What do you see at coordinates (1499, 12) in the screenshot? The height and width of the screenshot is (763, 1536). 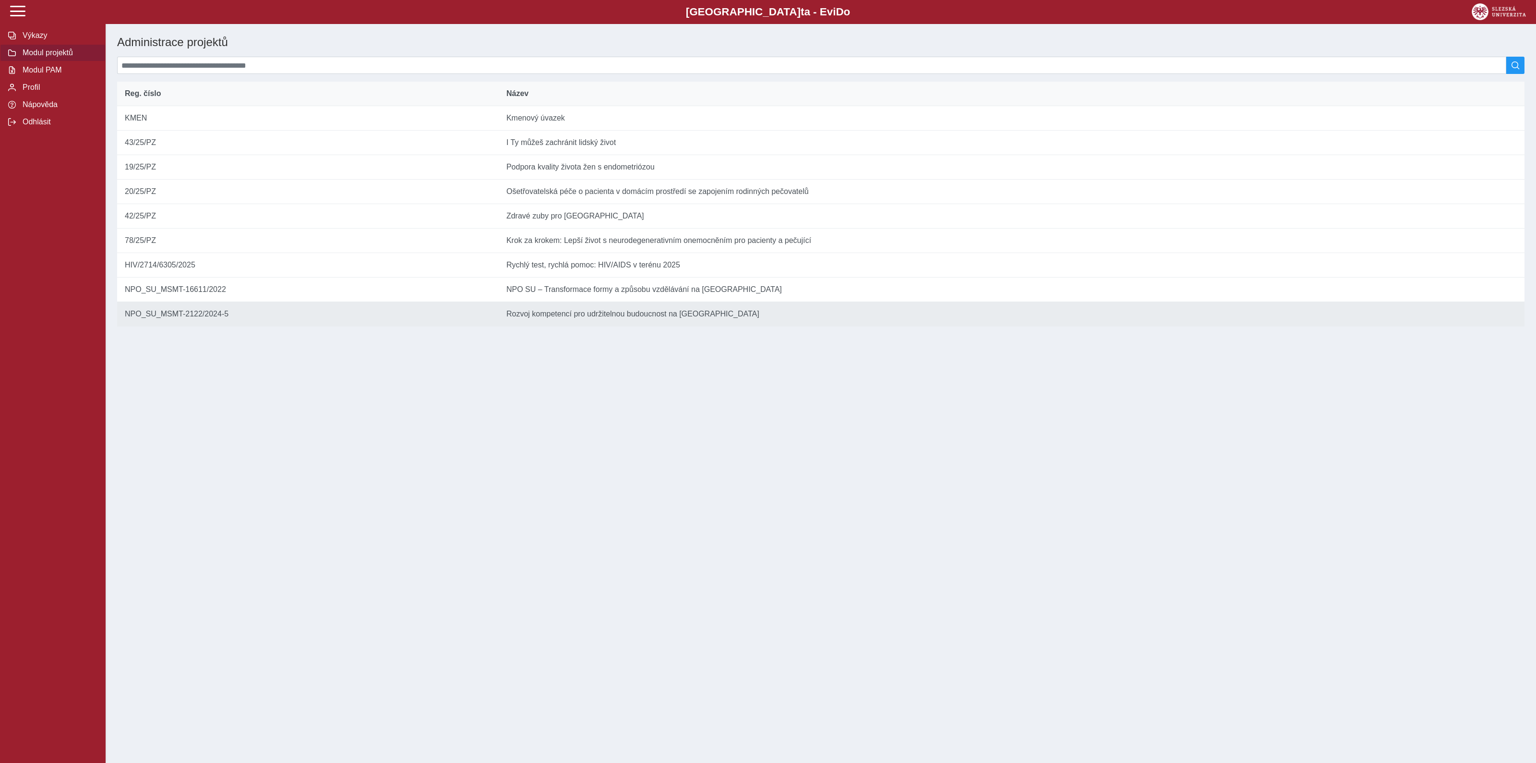 I see `img: logo_web_su.png` at bounding box center [1499, 12].